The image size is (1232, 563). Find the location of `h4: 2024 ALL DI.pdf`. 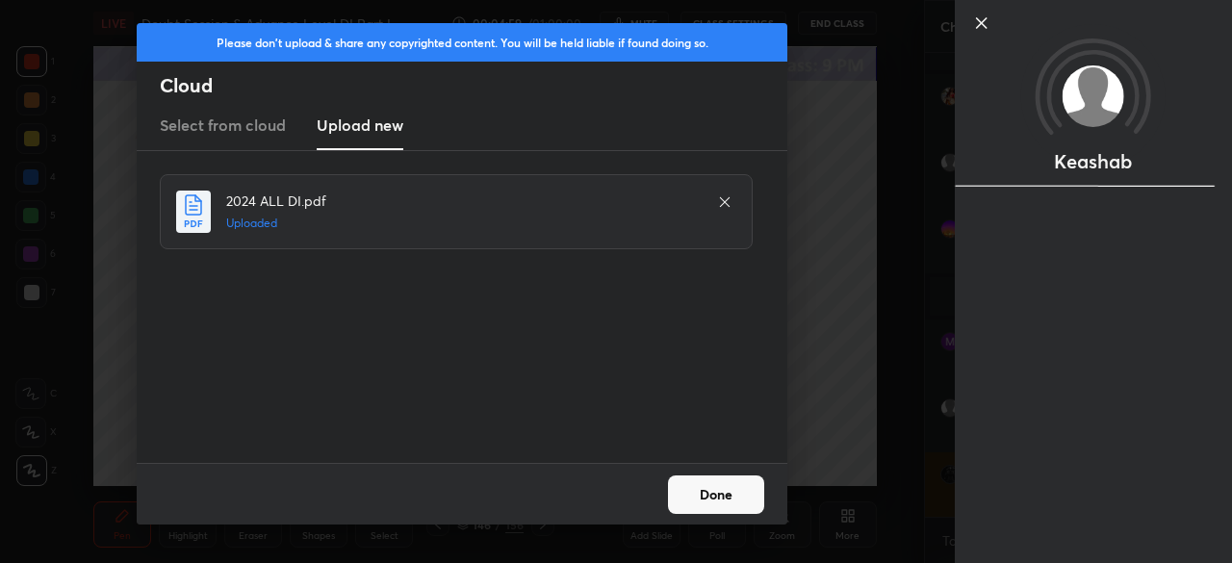

h4: 2024 ALL DI.pdf is located at coordinates (462, 200).